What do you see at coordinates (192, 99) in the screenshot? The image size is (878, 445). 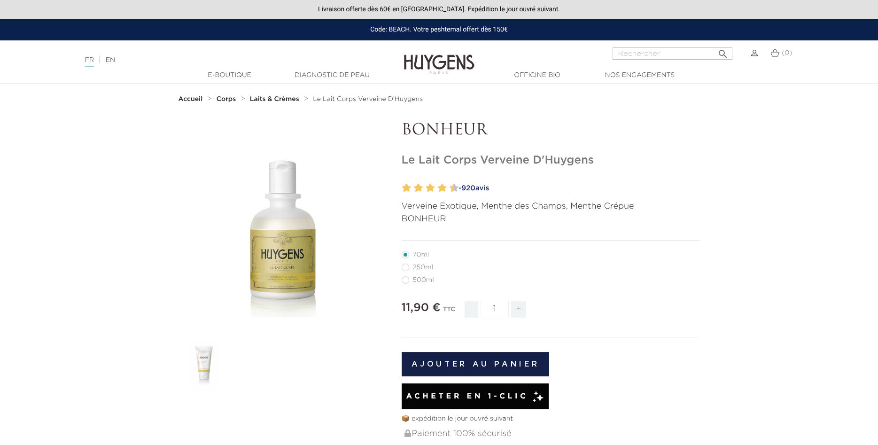 I see `a: Accueil` at bounding box center [192, 99].